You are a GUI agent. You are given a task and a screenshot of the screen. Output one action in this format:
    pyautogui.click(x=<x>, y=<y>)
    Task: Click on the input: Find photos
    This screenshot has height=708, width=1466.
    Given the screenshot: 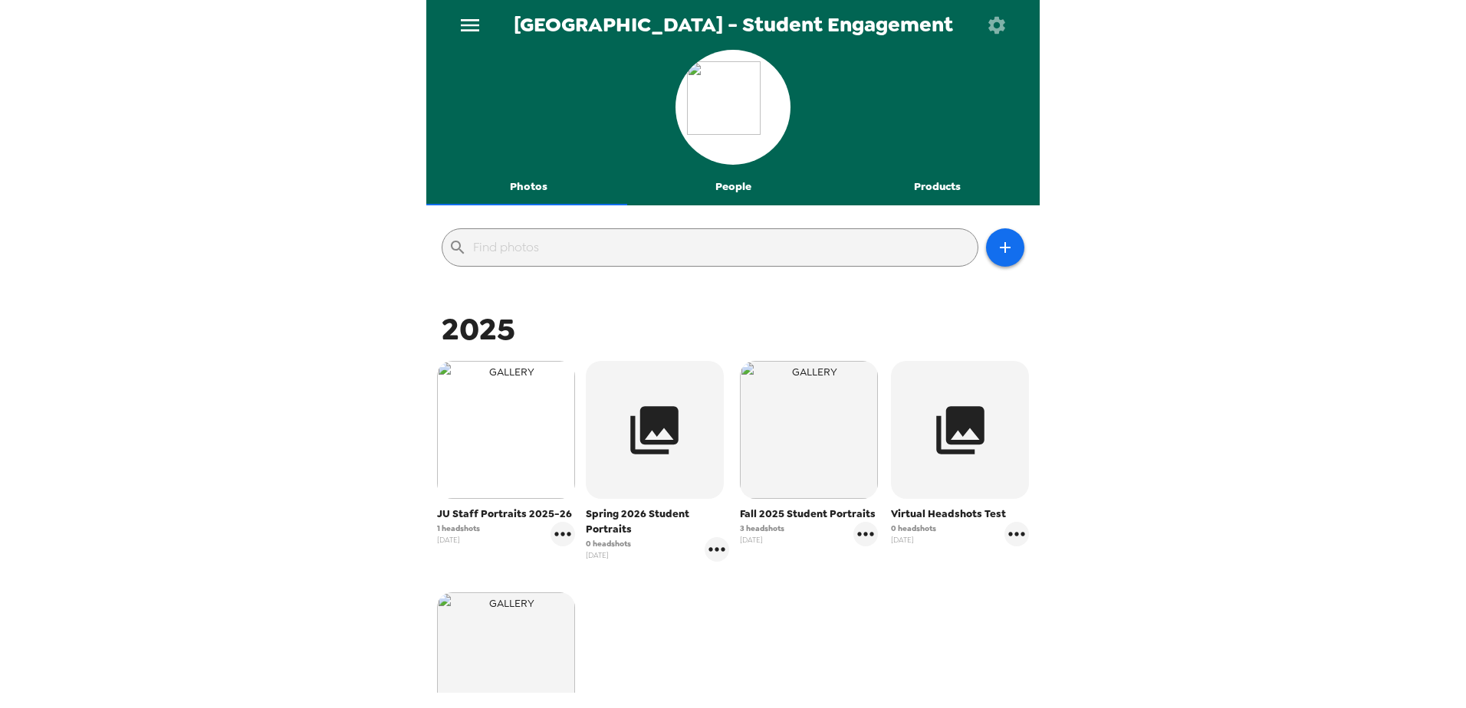 What is the action you would take?
    pyautogui.click(x=722, y=248)
    